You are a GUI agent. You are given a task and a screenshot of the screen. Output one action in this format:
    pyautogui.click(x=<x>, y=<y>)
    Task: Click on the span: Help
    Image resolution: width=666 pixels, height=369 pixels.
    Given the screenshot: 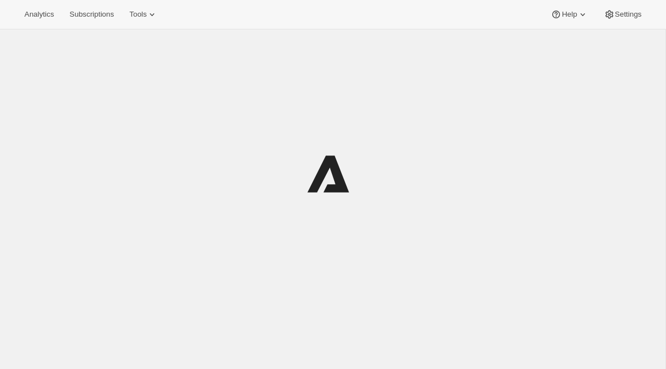 What is the action you would take?
    pyautogui.click(x=569, y=14)
    